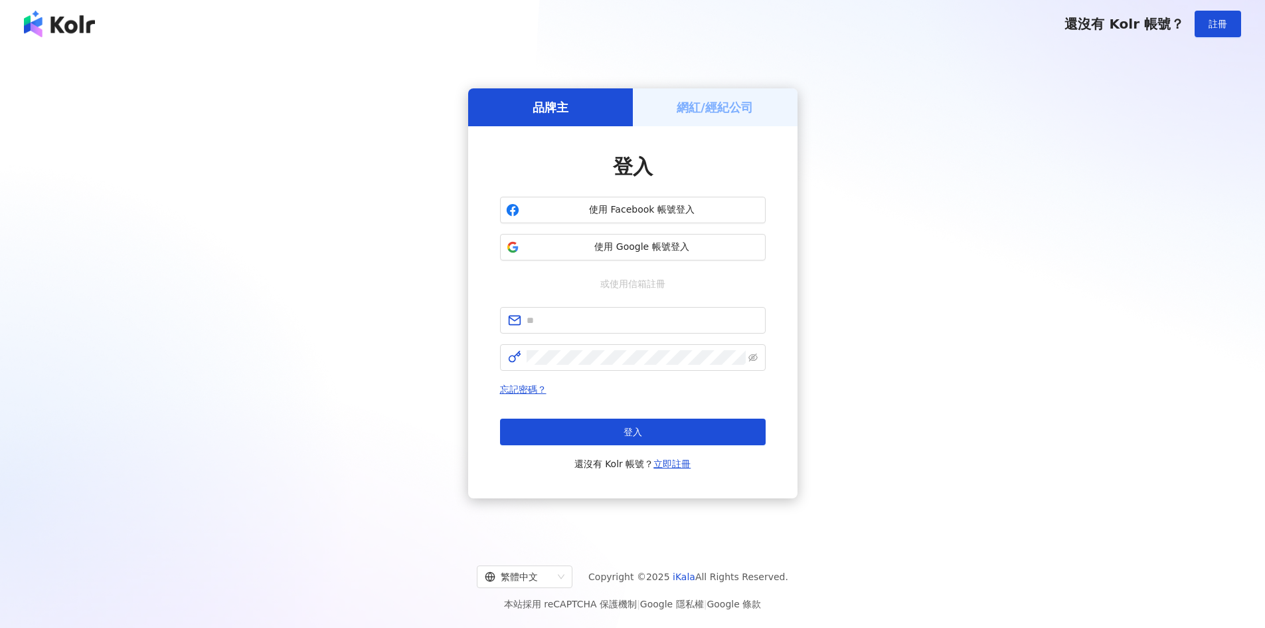  What do you see at coordinates (753, 357) in the screenshot?
I see `span: eye-invisible` at bounding box center [753, 357].